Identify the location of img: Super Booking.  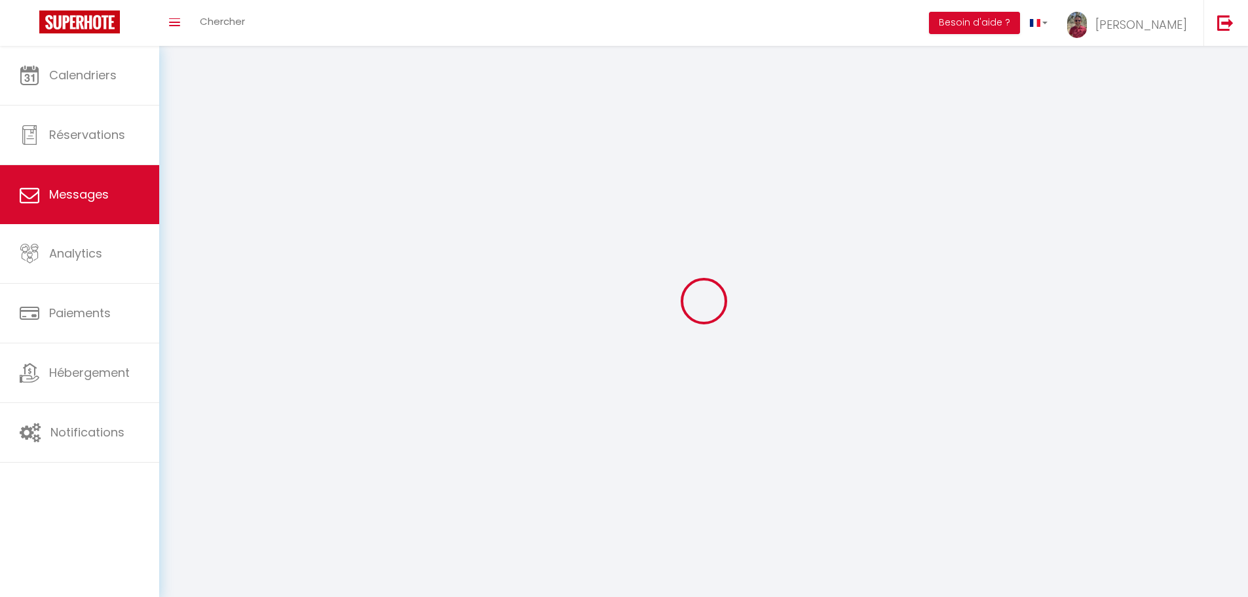
(79, 22).